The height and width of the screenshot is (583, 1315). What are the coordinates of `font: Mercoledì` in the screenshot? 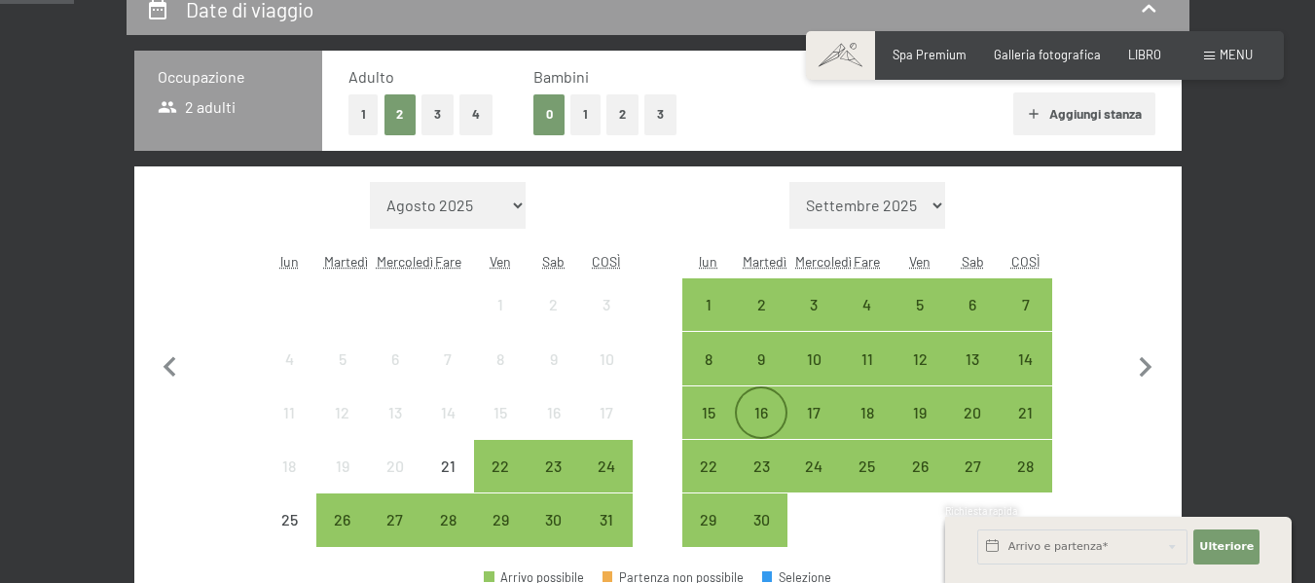 It's located at (823, 261).